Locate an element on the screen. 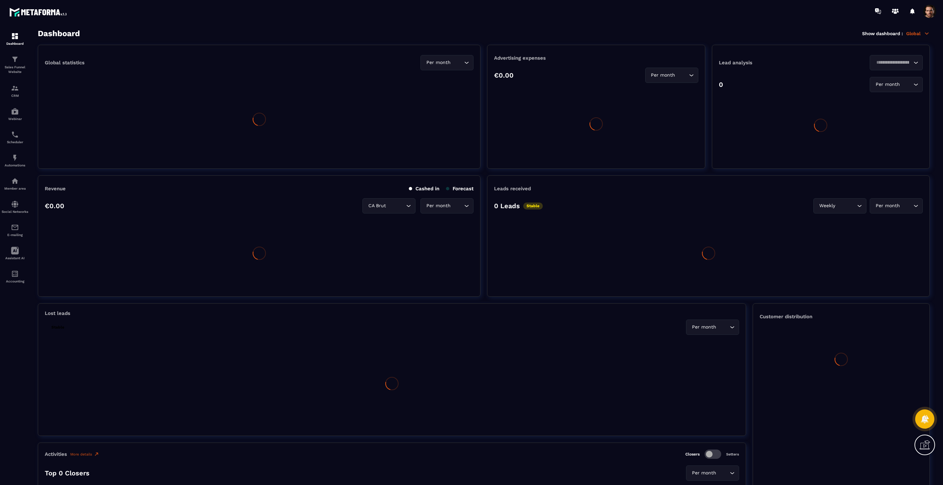 Image resolution: width=943 pixels, height=485 pixels. a: Assistant AI is located at coordinates (15, 253).